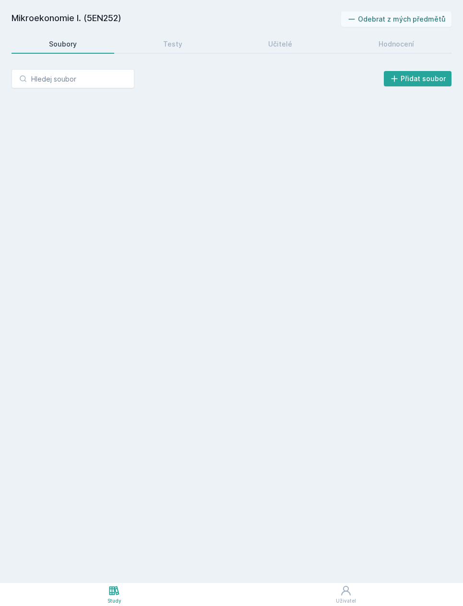 The width and height of the screenshot is (463, 606). I want to click on div: Uživatel, so click(346, 601).